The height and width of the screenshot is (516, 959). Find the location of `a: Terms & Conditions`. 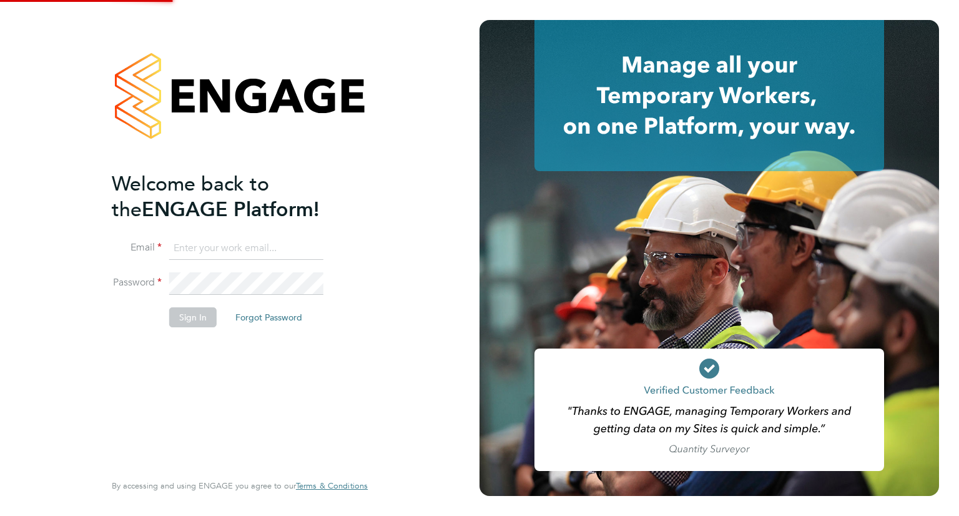

a: Terms & Conditions is located at coordinates (332, 486).